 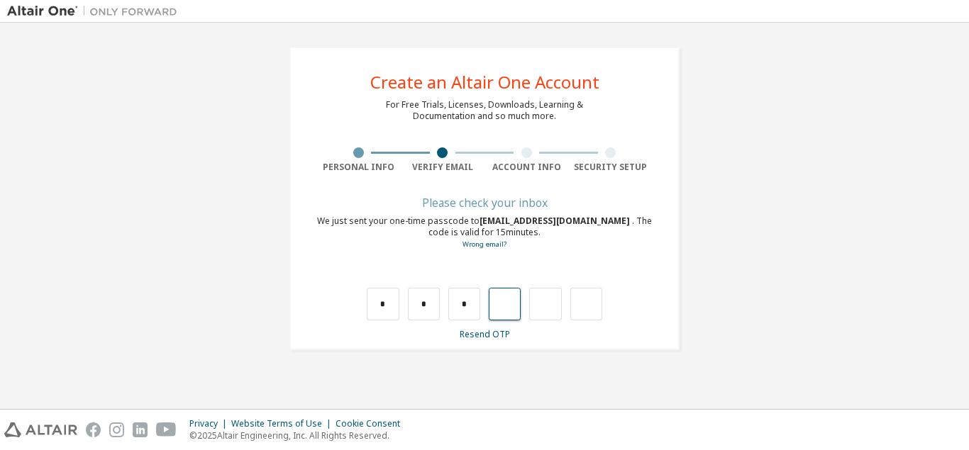 What do you see at coordinates (526, 167) in the screenshot?
I see `div: Account Info` at bounding box center [526, 167].